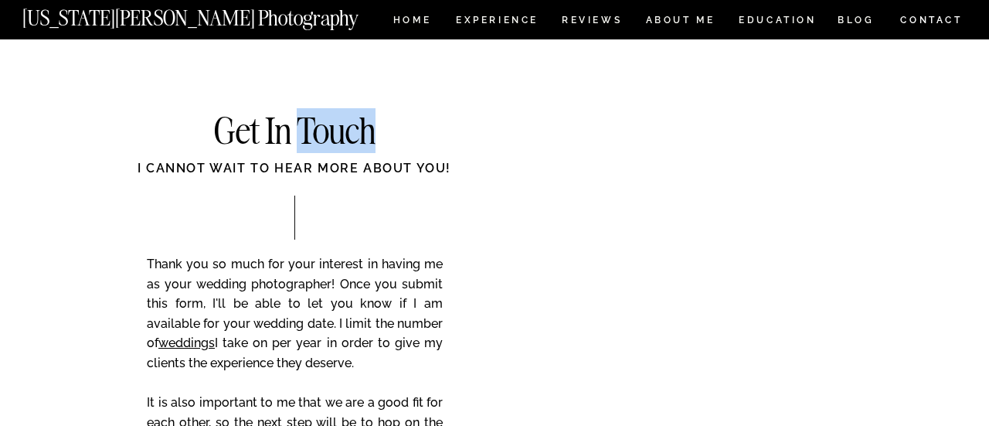  Describe the element at coordinates (856, 22) in the screenshot. I see `a: BLOG` at that location.